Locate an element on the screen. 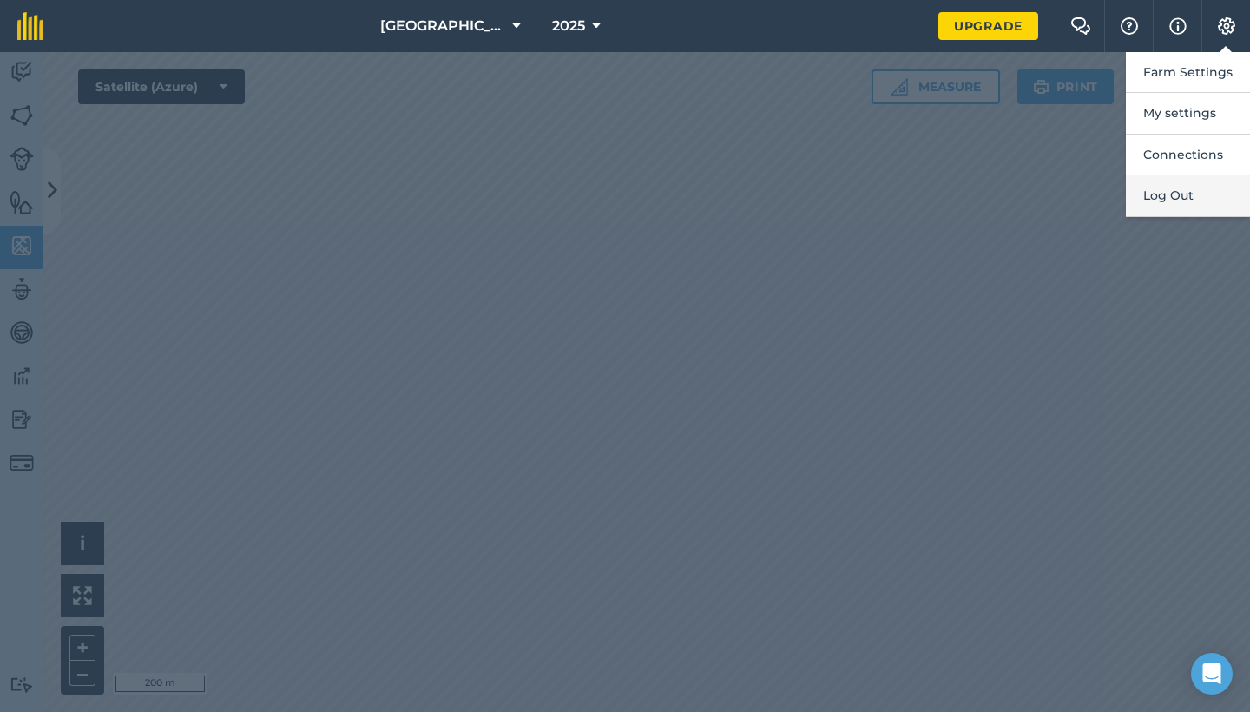 The width and height of the screenshot is (1250, 712). button: Farm Settings is located at coordinates (1188, 72).